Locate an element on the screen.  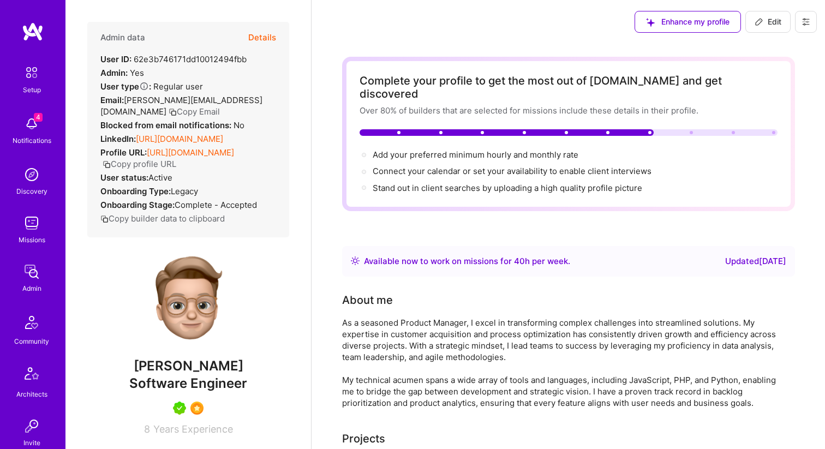
div: Regular user is located at coordinates (152, 86).